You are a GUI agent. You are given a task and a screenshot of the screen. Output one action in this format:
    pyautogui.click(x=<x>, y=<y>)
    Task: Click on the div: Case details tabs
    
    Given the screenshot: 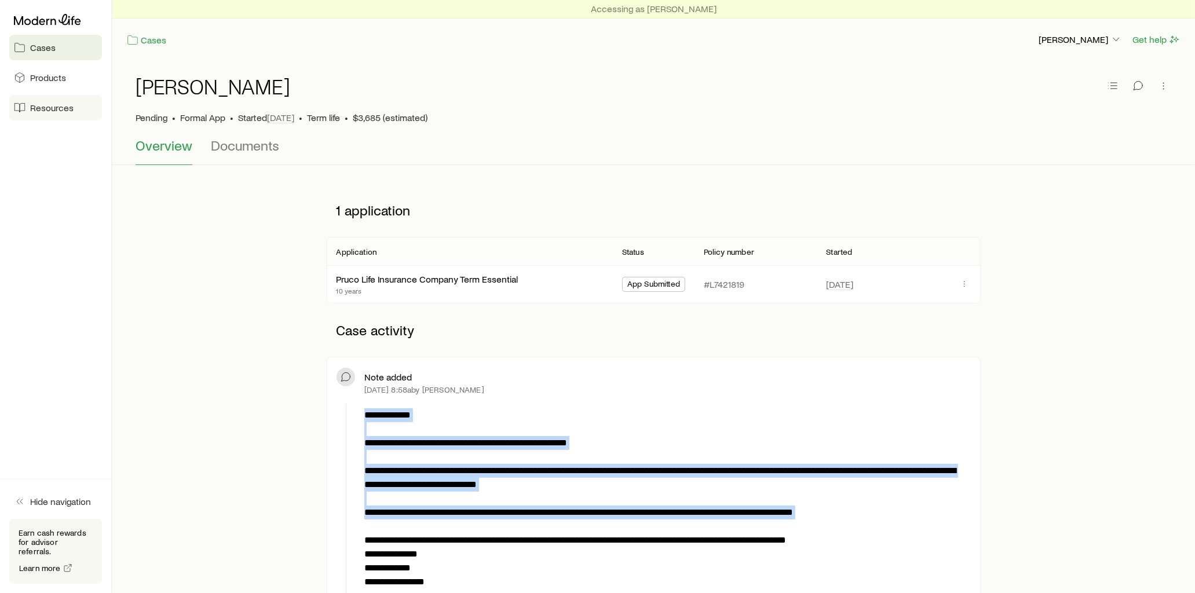 What is the action you would take?
    pyautogui.click(x=653, y=151)
    